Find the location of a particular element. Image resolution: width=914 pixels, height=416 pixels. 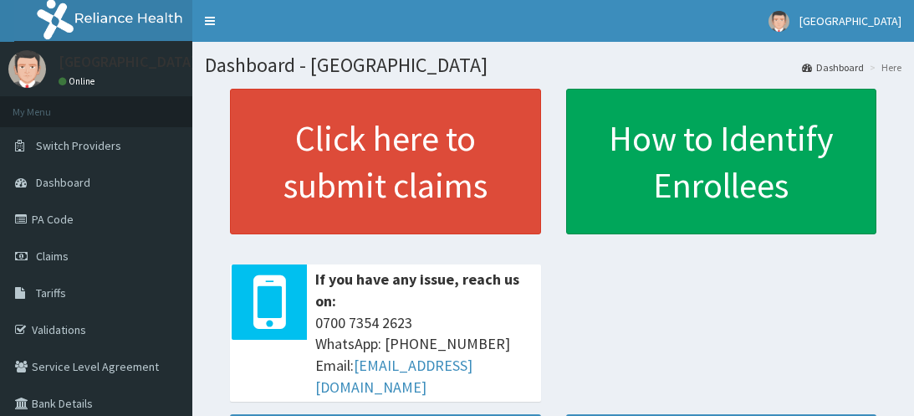

li: Here is located at coordinates (883, 67).